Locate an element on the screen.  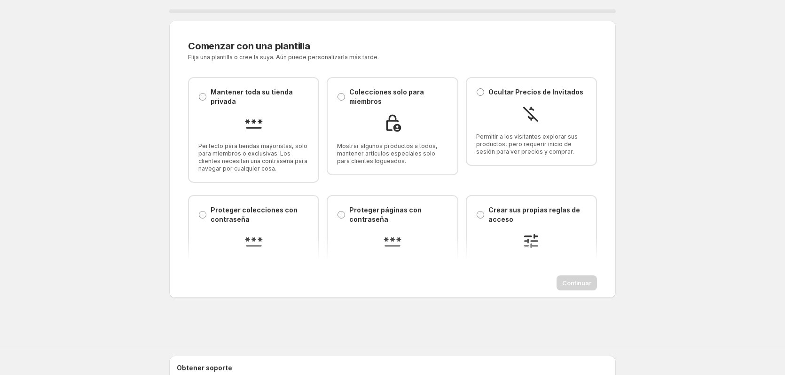
span: Mostrar algunos productos a todos, mantener artículos especiales solo para clientes logueados. is located at coordinates (392, 154).